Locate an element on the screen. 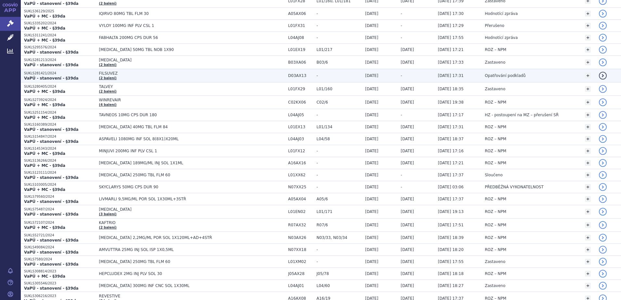 This screenshot has width=621, height=300. p: SUKLS335202/2024 is located at coordinates (60, 23).